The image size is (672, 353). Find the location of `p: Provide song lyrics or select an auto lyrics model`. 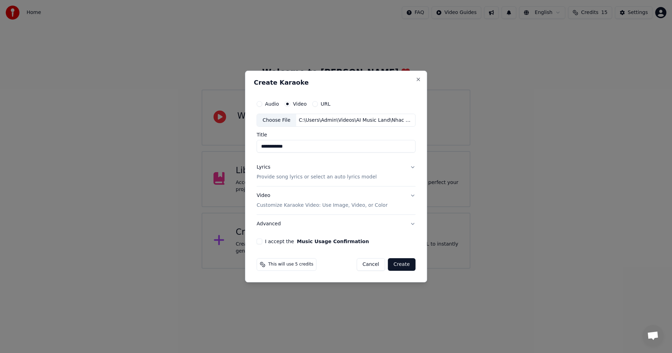

p: Provide song lyrics or select an auto lyrics model is located at coordinates (316, 177).